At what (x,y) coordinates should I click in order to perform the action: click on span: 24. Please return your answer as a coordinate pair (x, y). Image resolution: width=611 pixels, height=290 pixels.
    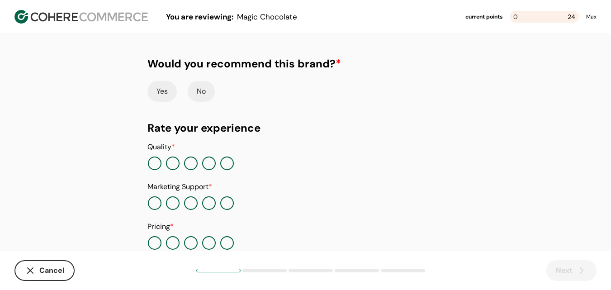
    Looking at the image, I should click on (572, 17).